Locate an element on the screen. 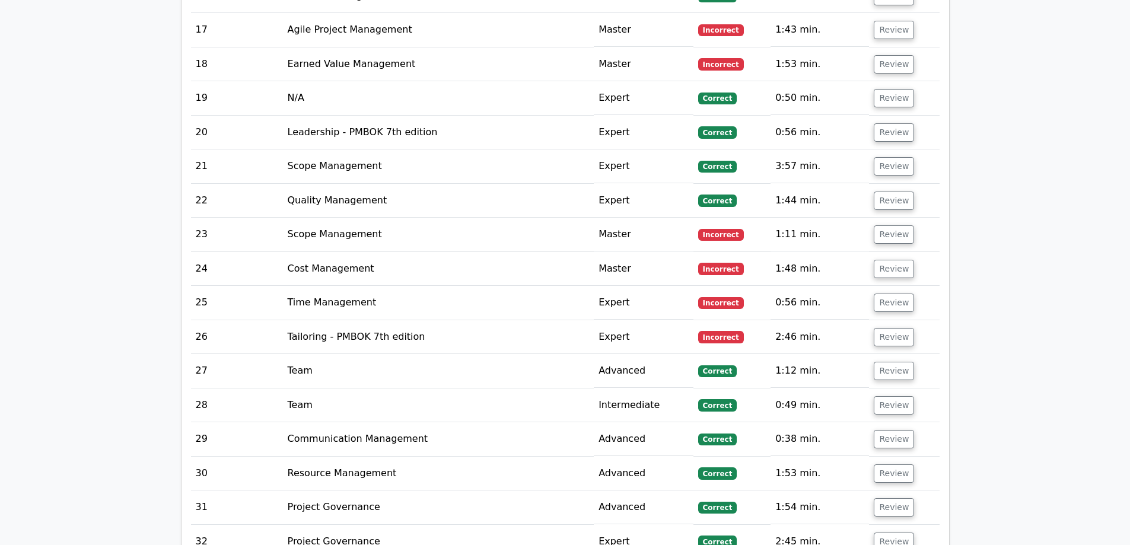  td: 24 is located at coordinates (237, 269).